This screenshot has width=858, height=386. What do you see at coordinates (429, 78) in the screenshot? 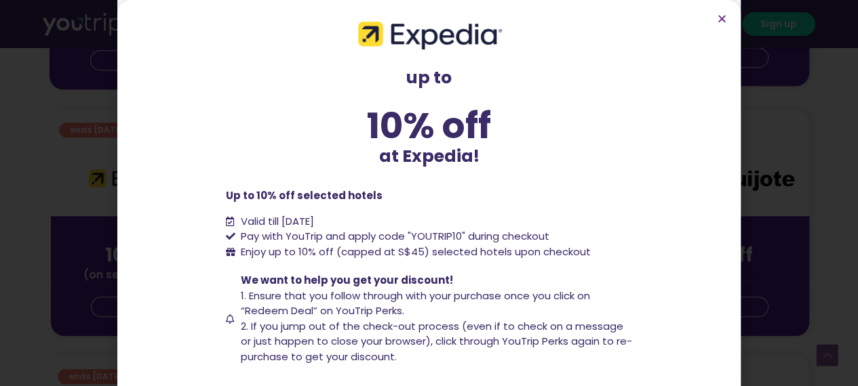
I see `p: up to` at bounding box center [429, 78].